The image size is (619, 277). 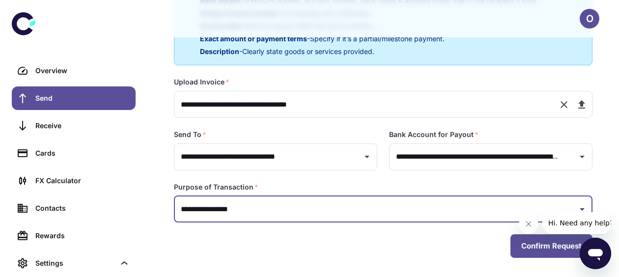 I want to click on div: O, so click(x=589, y=19).